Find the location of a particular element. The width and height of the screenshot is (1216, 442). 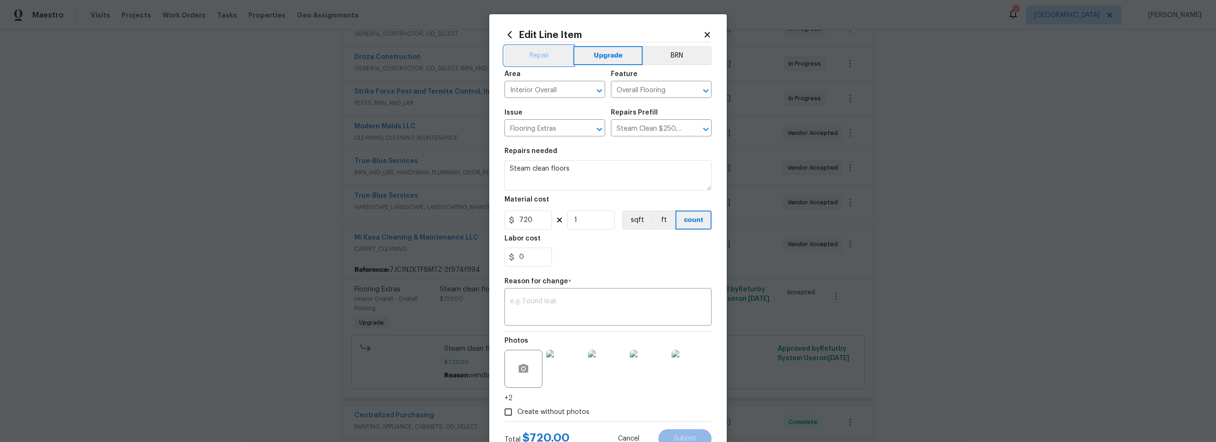

textarea: Steam clean floors is located at coordinates (608, 175).